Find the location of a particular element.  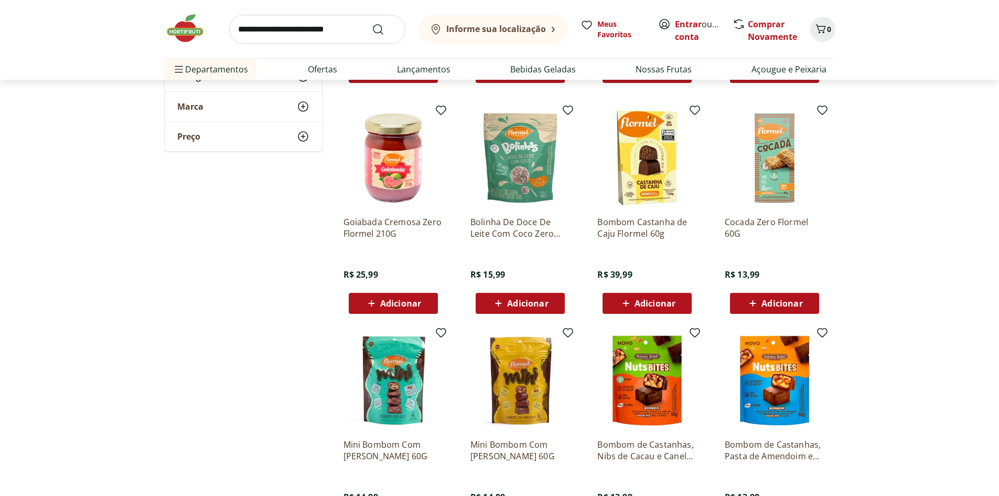

img: Mini Bombom Com Coco Flormel 60G is located at coordinates (393, 380).